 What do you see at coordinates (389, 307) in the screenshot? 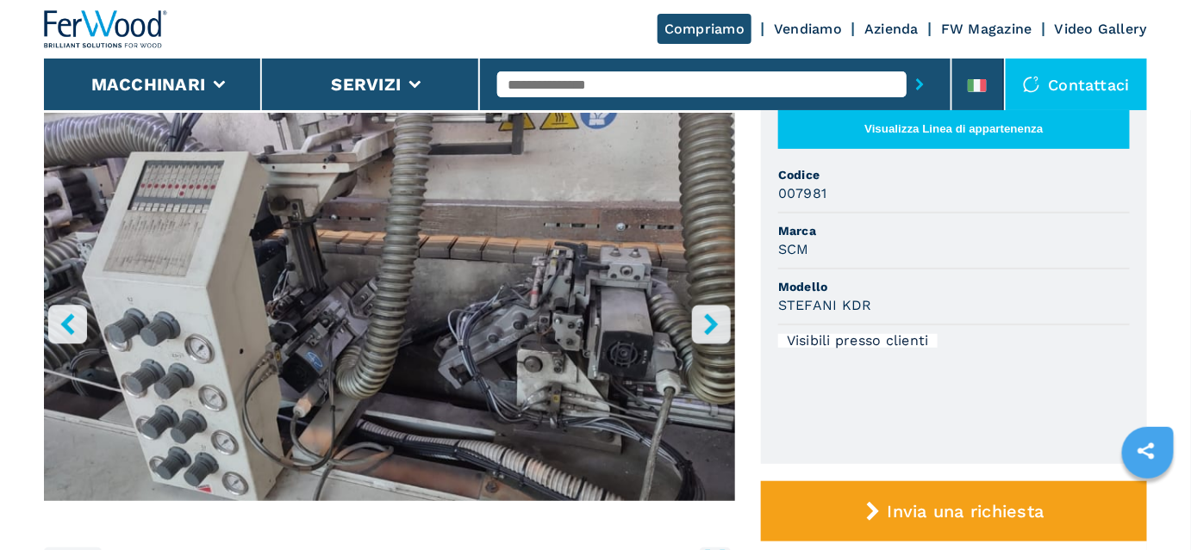
I see `img: Bordatrice Singola SCM STEFANI KDR` at bounding box center [389, 307].